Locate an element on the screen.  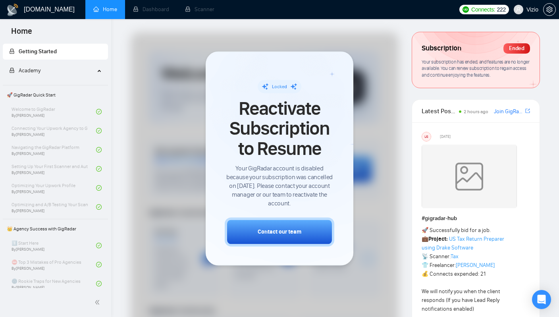
span: Getting Started is located at coordinates (38, 51).